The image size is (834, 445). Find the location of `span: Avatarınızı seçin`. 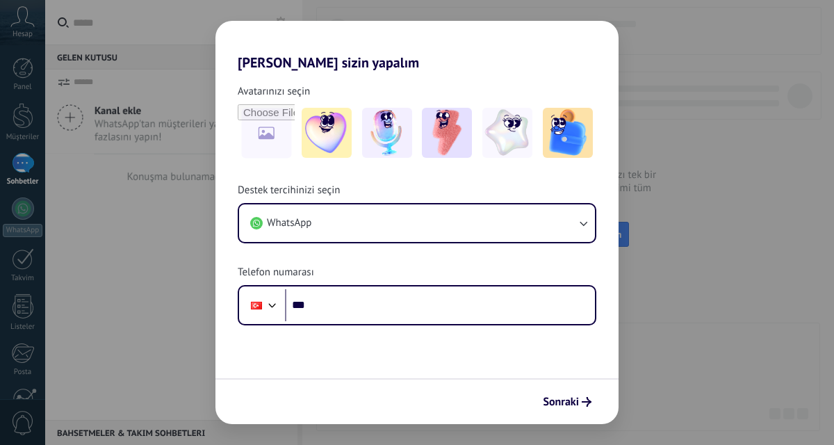

span: Avatarınızı seçin is located at coordinates (274, 92).